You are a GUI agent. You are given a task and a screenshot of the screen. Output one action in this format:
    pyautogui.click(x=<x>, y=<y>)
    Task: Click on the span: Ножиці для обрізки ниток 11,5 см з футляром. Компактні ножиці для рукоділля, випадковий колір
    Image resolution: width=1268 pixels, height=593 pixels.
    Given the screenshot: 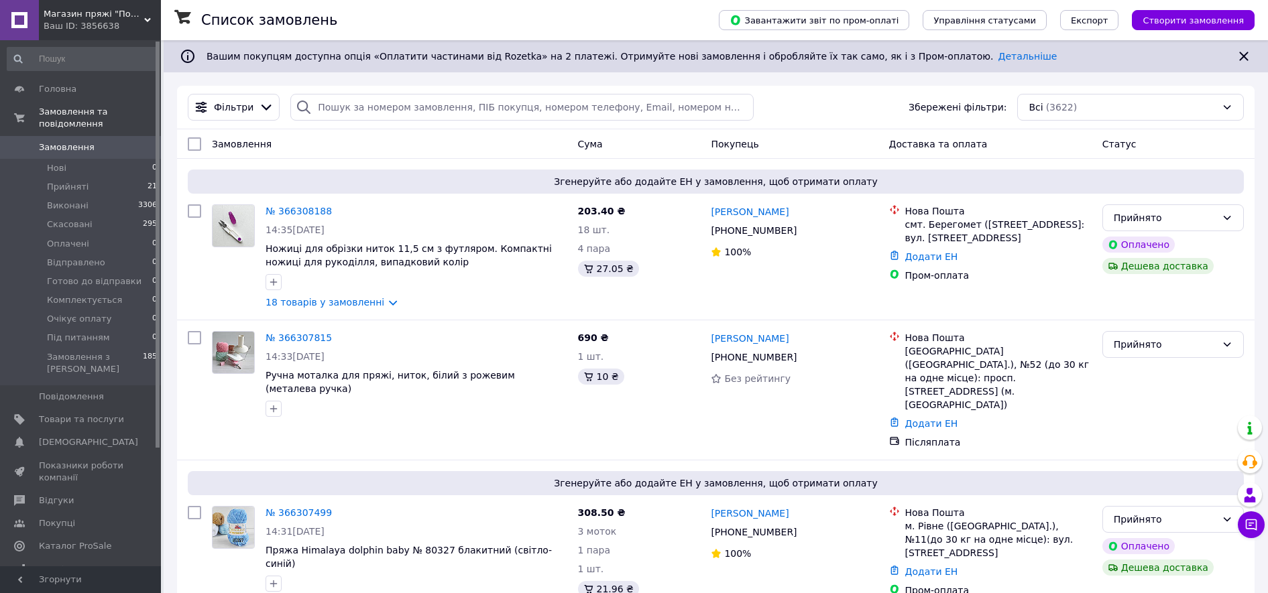 What is the action you would take?
    pyautogui.click(x=408, y=255)
    